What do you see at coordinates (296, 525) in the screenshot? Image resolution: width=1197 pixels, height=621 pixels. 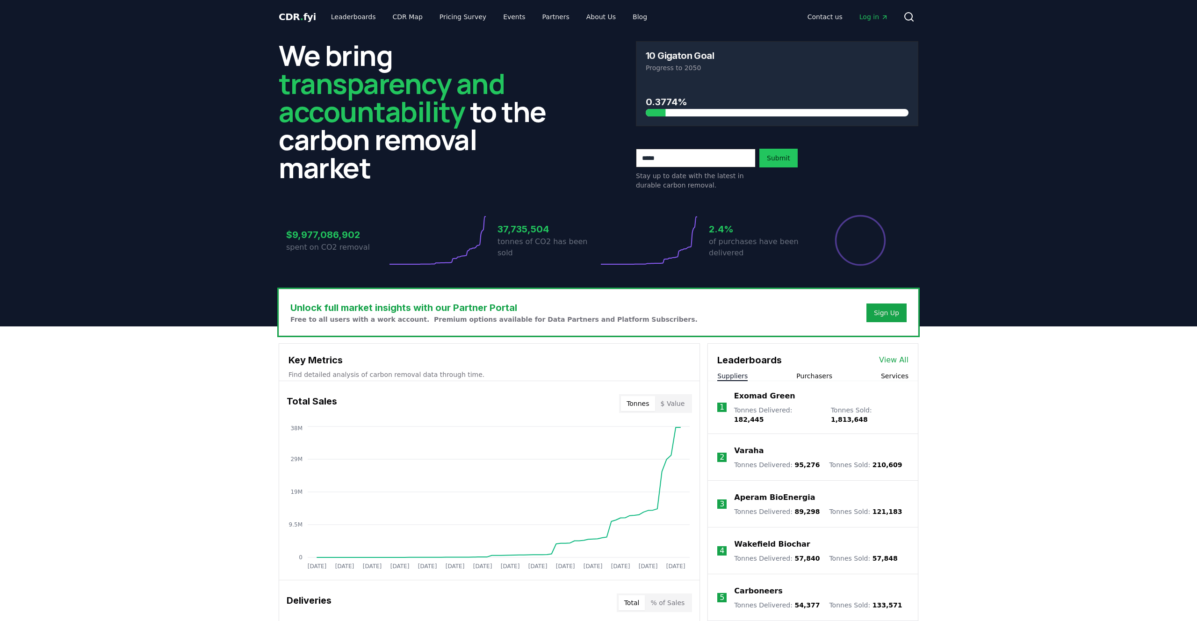 I see `tspan: 9.5M` at bounding box center [296, 525].